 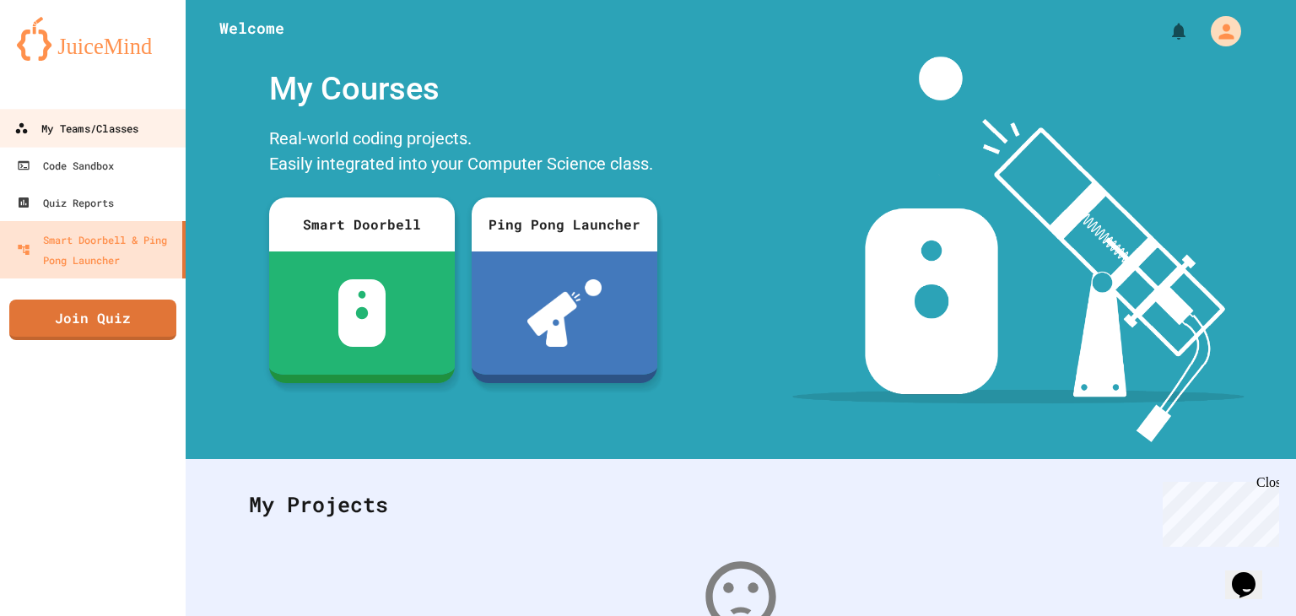 I want to click on div: My Account, so click(x=1220, y=31).